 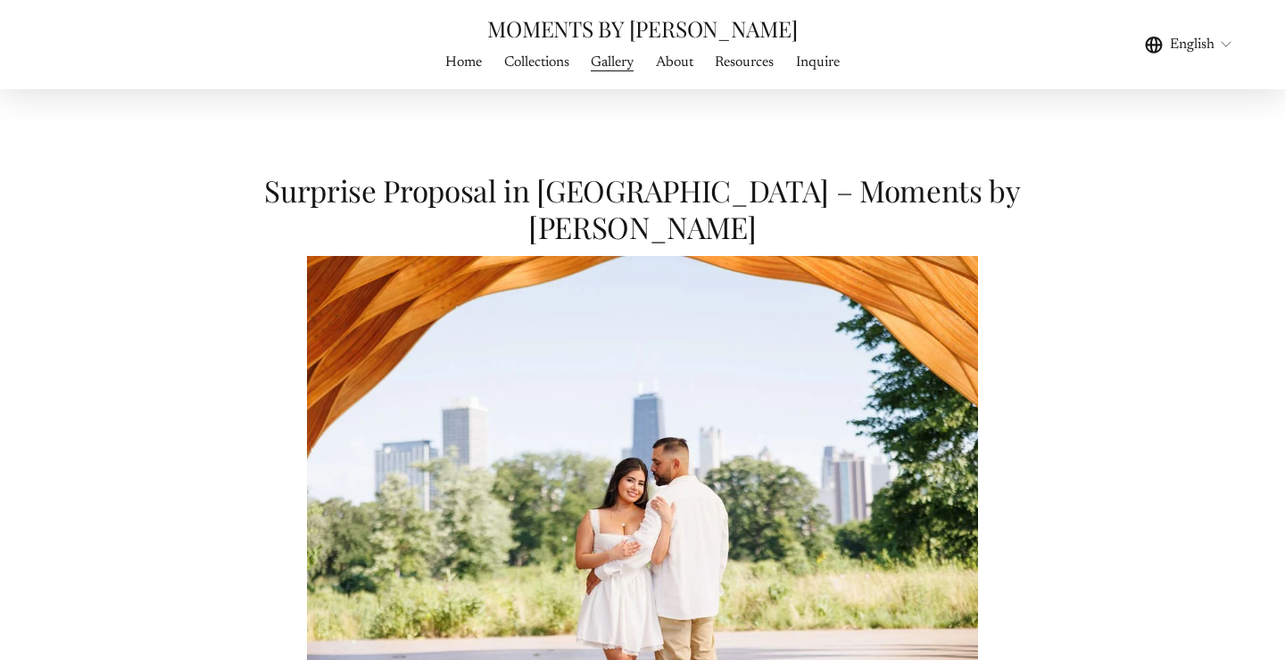 What do you see at coordinates (817, 62) in the screenshot?
I see `a: Inquire` at bounding box center [817, 62].